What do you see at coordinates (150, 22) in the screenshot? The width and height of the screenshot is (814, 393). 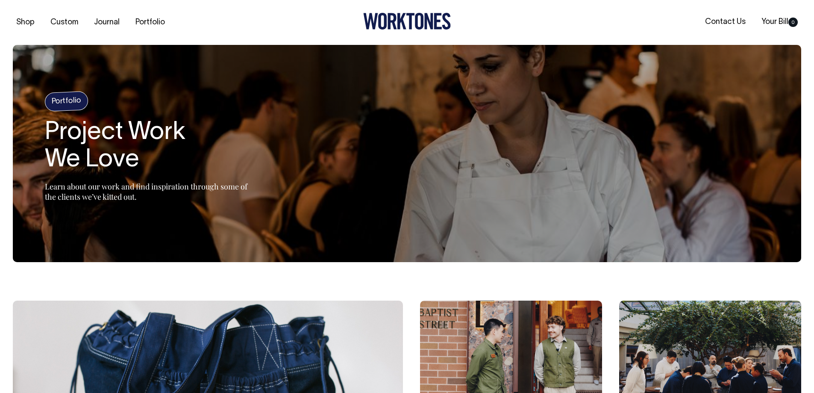 I see `a: Portfolio` at bounding box center [150, 22].